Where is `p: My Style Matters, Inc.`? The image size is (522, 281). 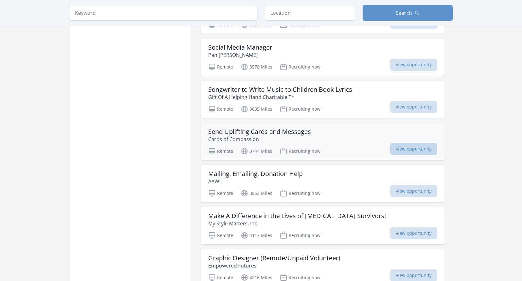 p: My Style Matters, Inc. is located at coordinates (297, 224).